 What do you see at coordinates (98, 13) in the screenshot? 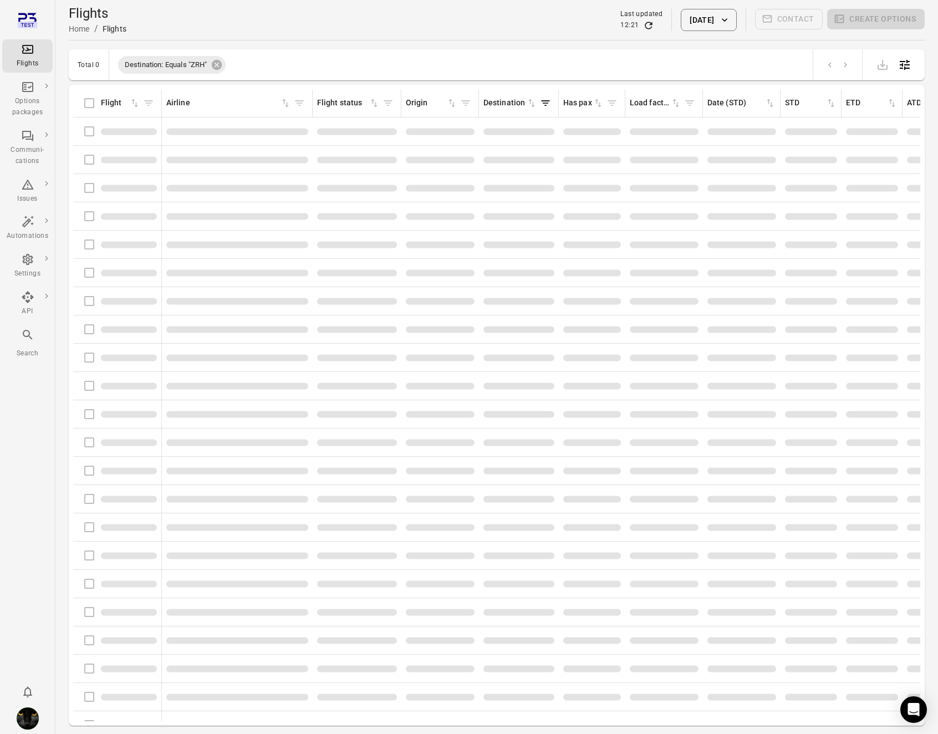
I see `h1: Flights` at bounding box center [98, 13].